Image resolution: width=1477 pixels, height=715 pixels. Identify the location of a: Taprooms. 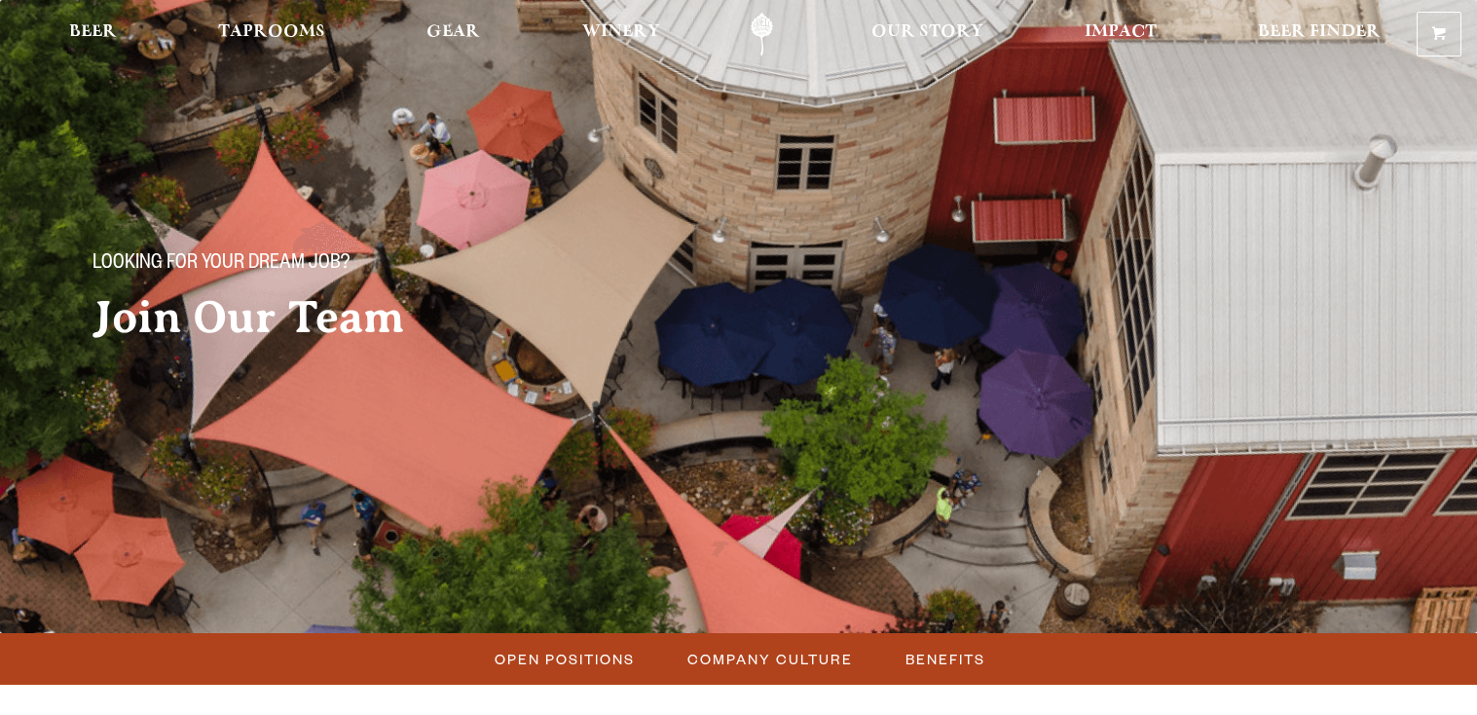
(272, 34).